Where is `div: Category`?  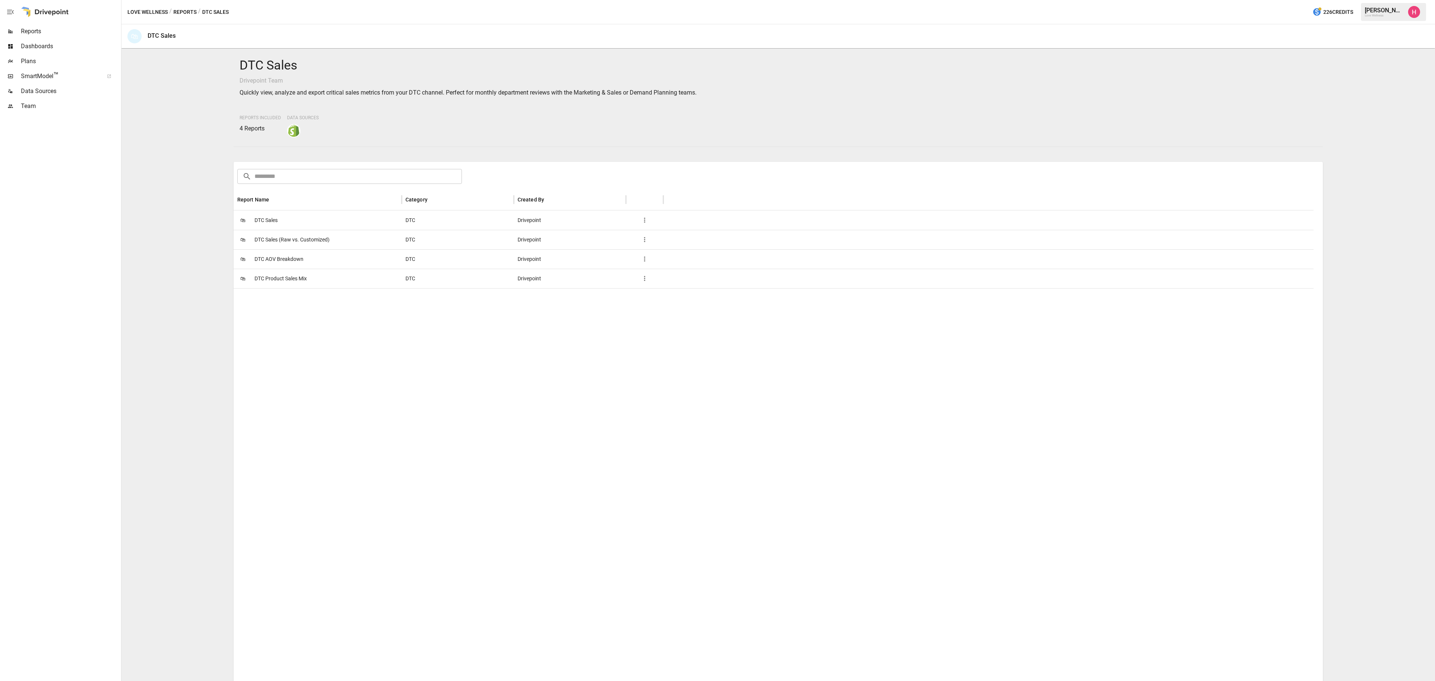 div: Category is located at coordinates (416, 200).